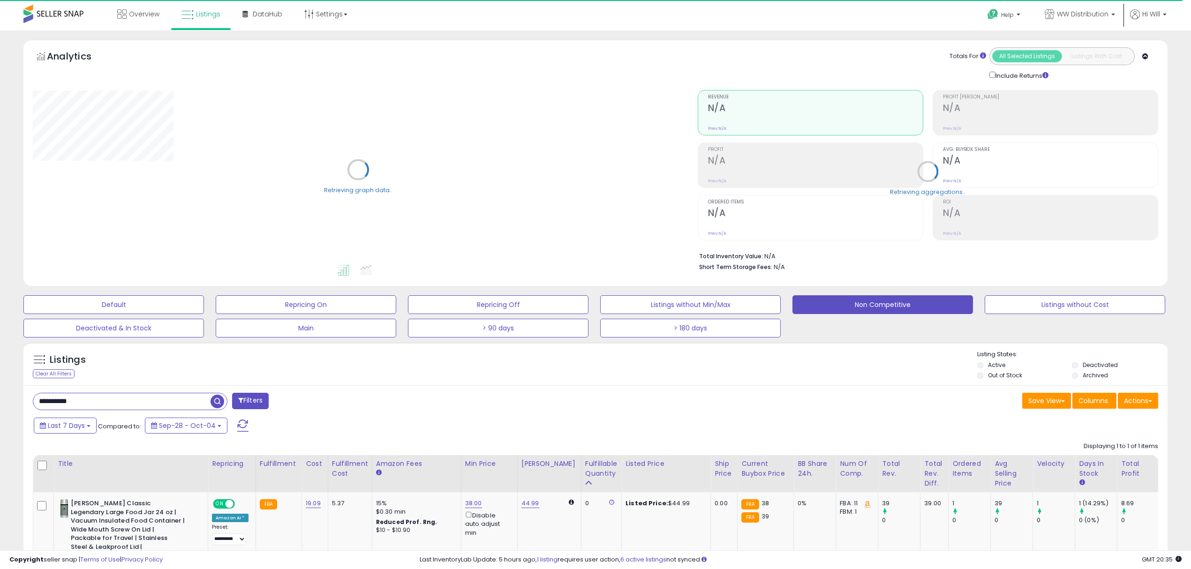  What do you see at coordinates (934, 474) in the screenshot?
I see `div: Total Rev. Diff.` at bounding box center [934, 474].